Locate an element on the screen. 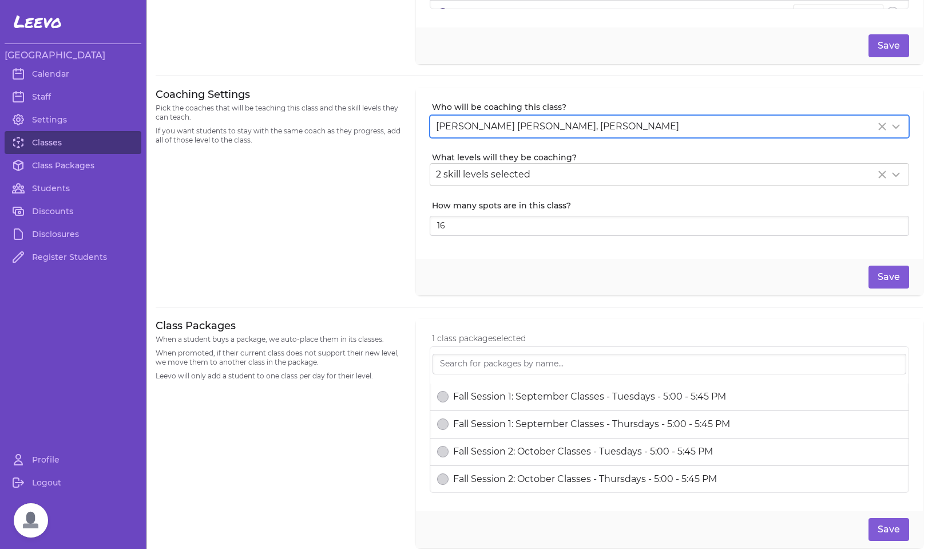  span: 2 skill levels selected is located at coordinates (483, 174).